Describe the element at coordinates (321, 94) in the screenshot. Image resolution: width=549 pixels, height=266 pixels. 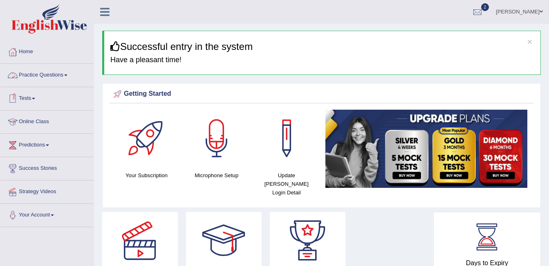
I see `div: Getting Started` at that location.